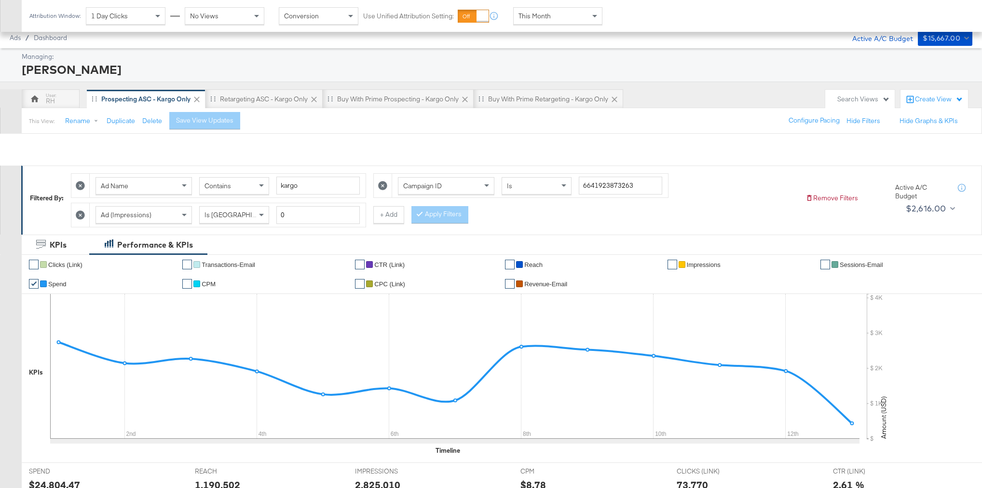 Image resolution: width=982 pixels, height=488 pixels. What do you see at coordinates (126, 215) in the screenshot?
I see `span: Ad (Impressions)` at bounding box center [126, 215].